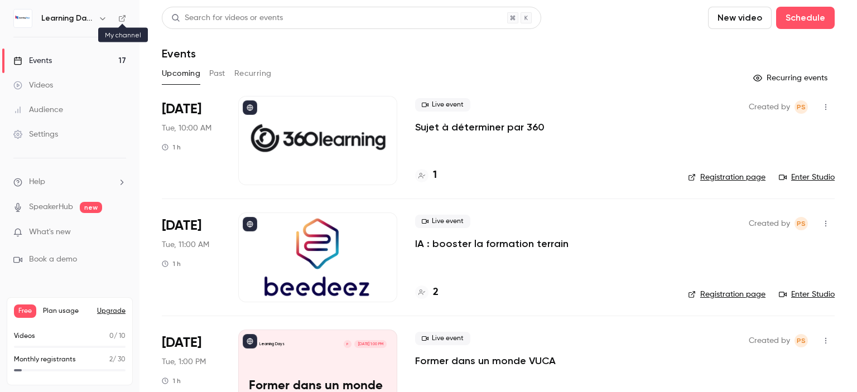 The image size is (857, 392). I want to click on p: Sujet à déterminer par 360, so click(480, 127).